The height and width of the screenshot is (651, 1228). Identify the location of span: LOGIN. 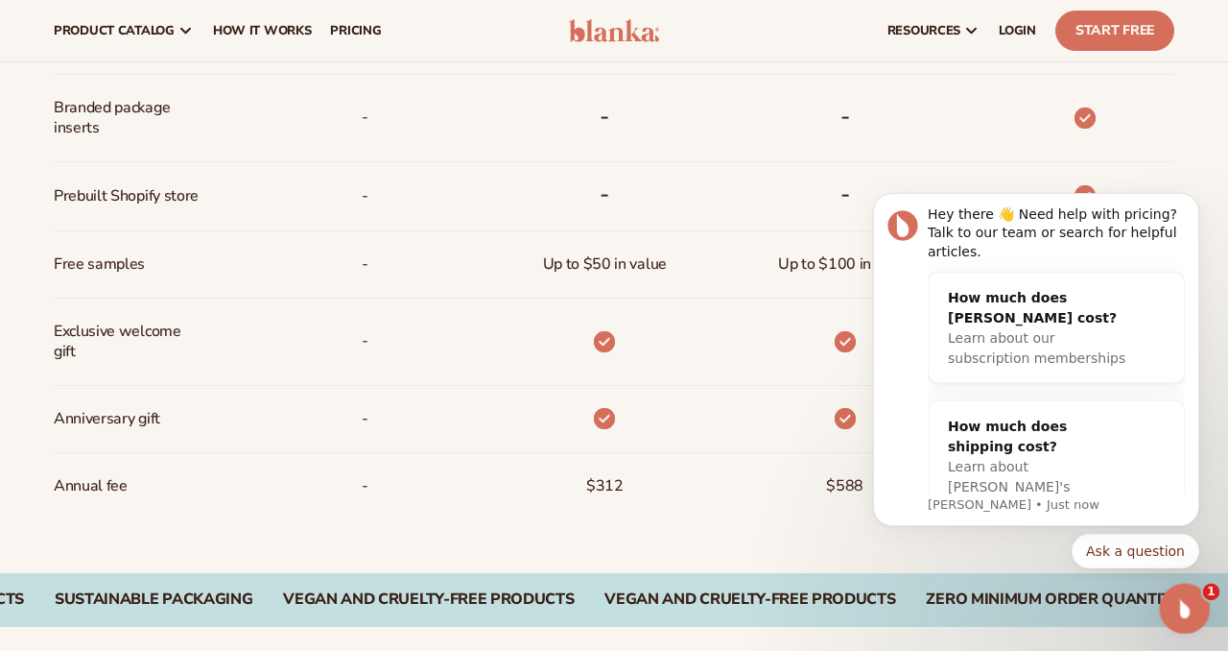
(1017, 31).